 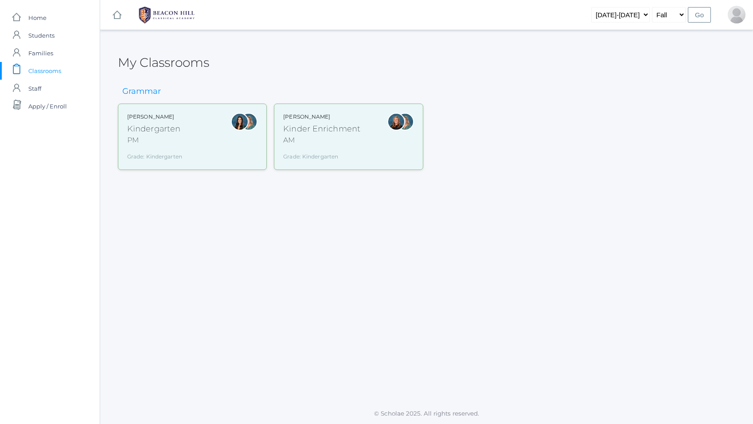 I want to click on span: Classrooms, so click(x=45, y=71).